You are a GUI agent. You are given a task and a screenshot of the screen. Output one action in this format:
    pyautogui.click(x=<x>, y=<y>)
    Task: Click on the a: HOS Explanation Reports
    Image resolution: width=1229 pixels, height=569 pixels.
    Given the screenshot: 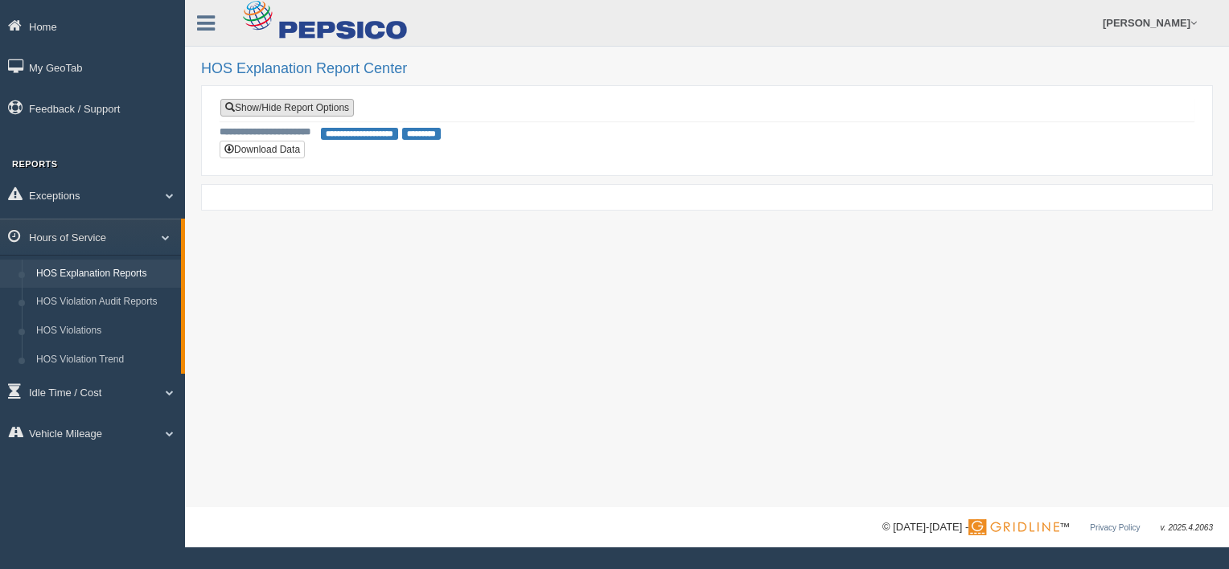 What is the action you would take?
    pyautogui.click(x=105, y=274)
    